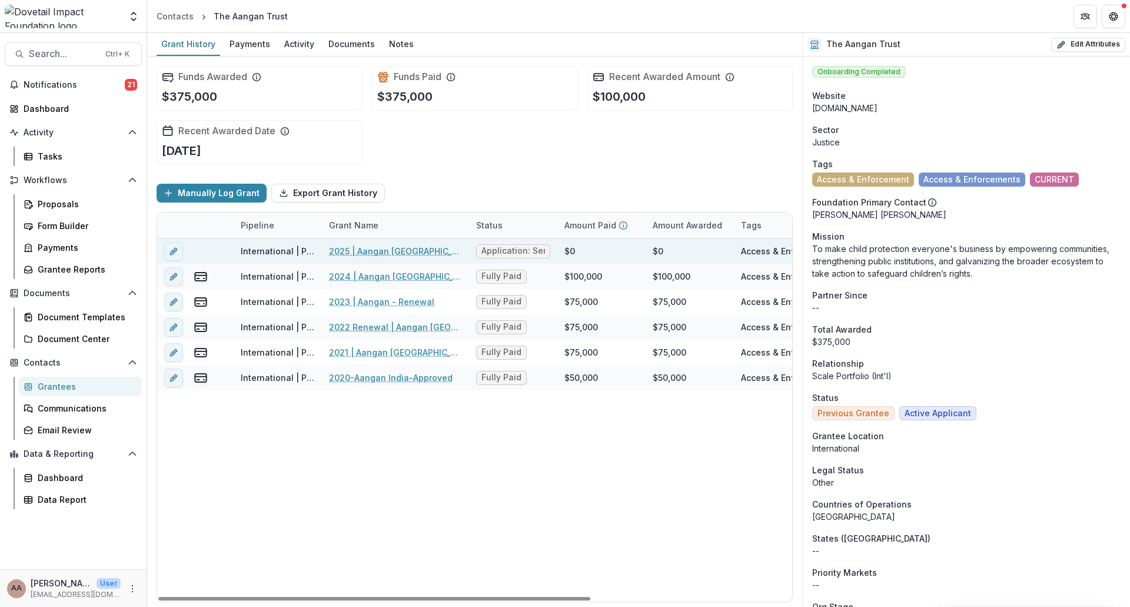 This screenshot has height=607, width=1130. Describe the element at coordinates (212, 76) in the screenshot. I see `h2: Funds Awarded` at that location.